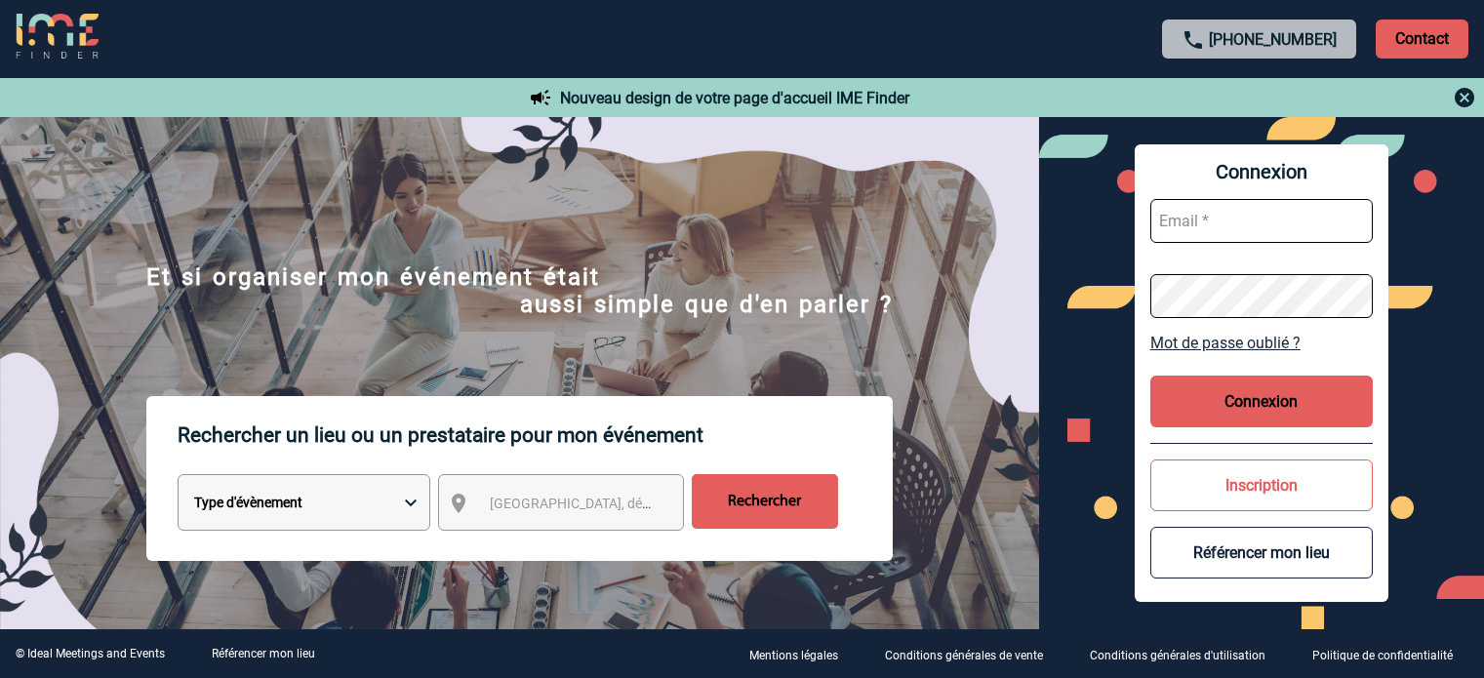 Image resolution: width=1484 pixels, height=678 pixels. Describe the element at coordinates (1262, 401) in the screenshot. I see `button: Connexion` at that location.